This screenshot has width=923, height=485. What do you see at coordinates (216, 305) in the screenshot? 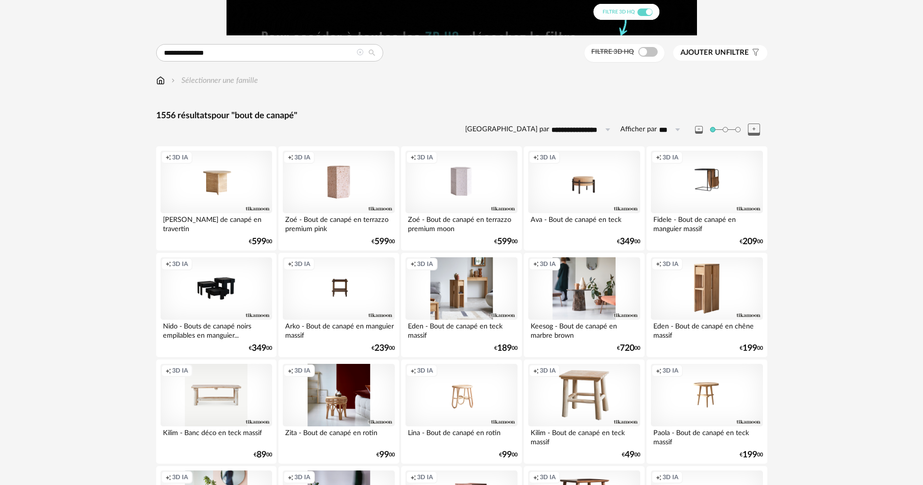
I see `a: Creation icon 3D IA Nido - Bouts de canapé noirs empilables en manguier... €34900` at bounding box center [216, 305].